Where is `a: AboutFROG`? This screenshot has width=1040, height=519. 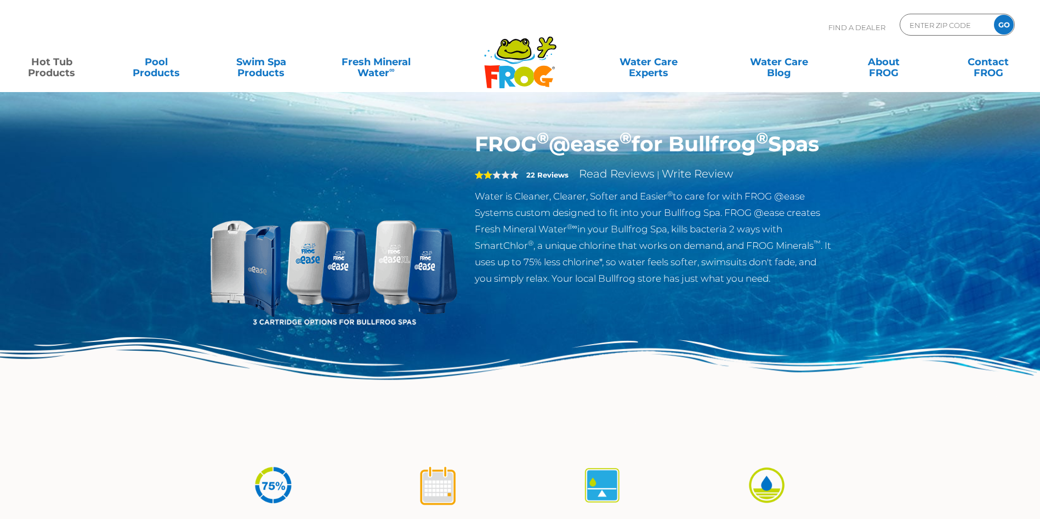
a: AboutFROG is located at coordinates (883, 62).